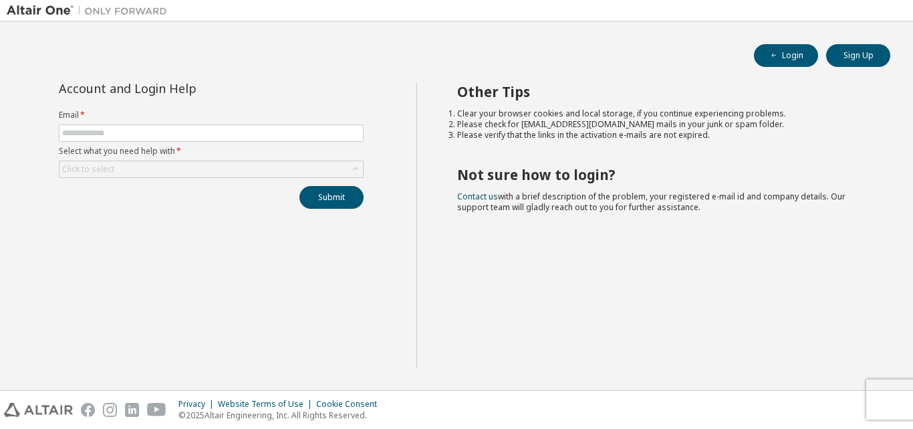 This screenshot has height=429, width=913. Describe the element at coordinates (198, 404) in the screenshot. I see `div: Privacy` at that location.